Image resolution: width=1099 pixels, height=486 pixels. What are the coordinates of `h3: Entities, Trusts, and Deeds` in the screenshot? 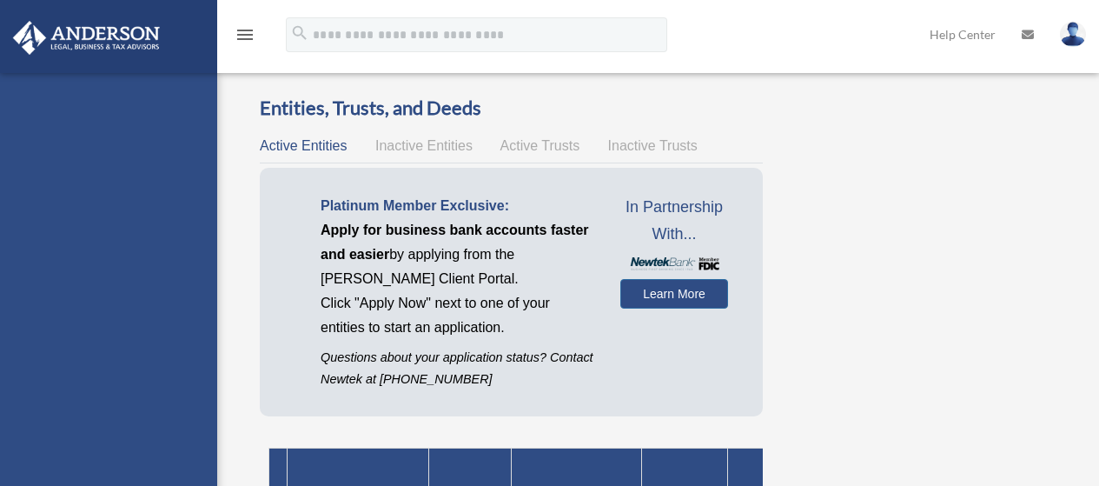 It's located at (511, 108).